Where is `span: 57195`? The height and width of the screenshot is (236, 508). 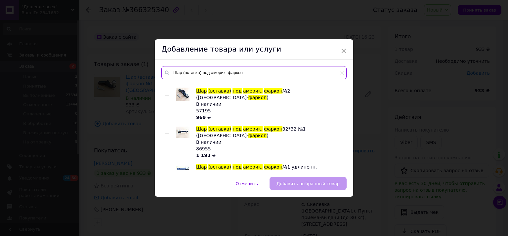 span: 57195 is located at coordinates (203, 111).